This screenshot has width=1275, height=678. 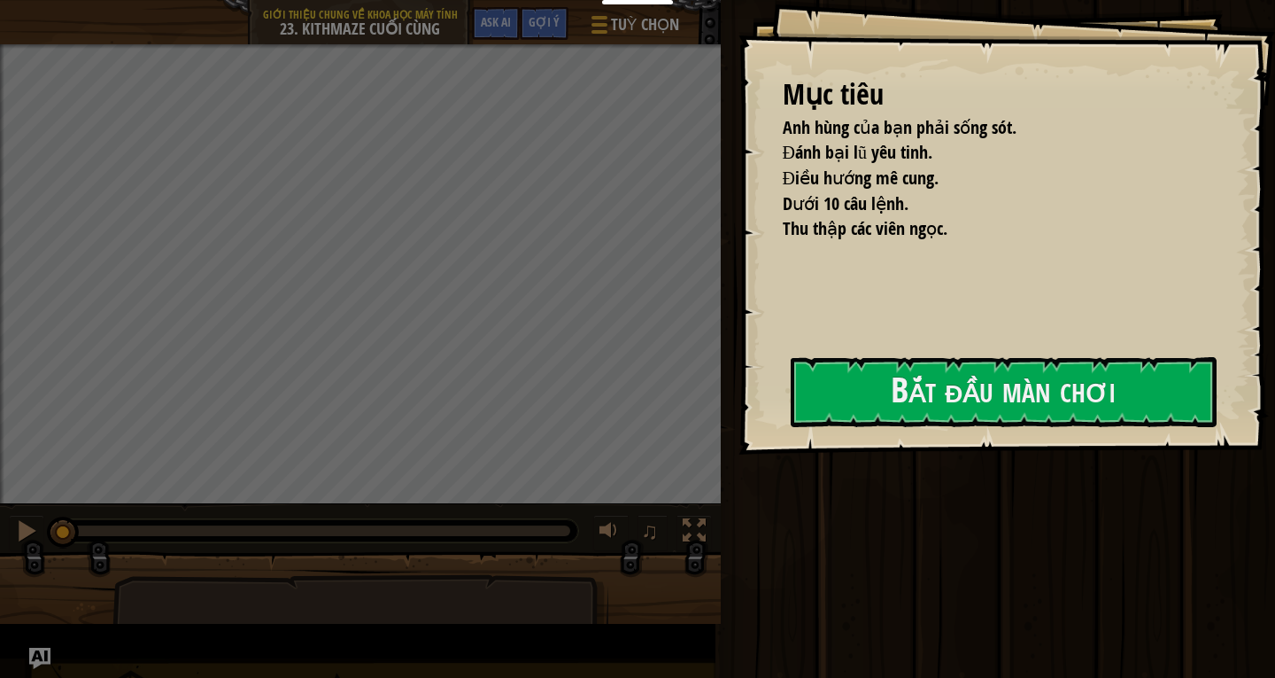 What do you see at coordinates (861, 177) in the screenshot?
I see `span: Điều hướng mê cung.` at bounding box center [861, 177].